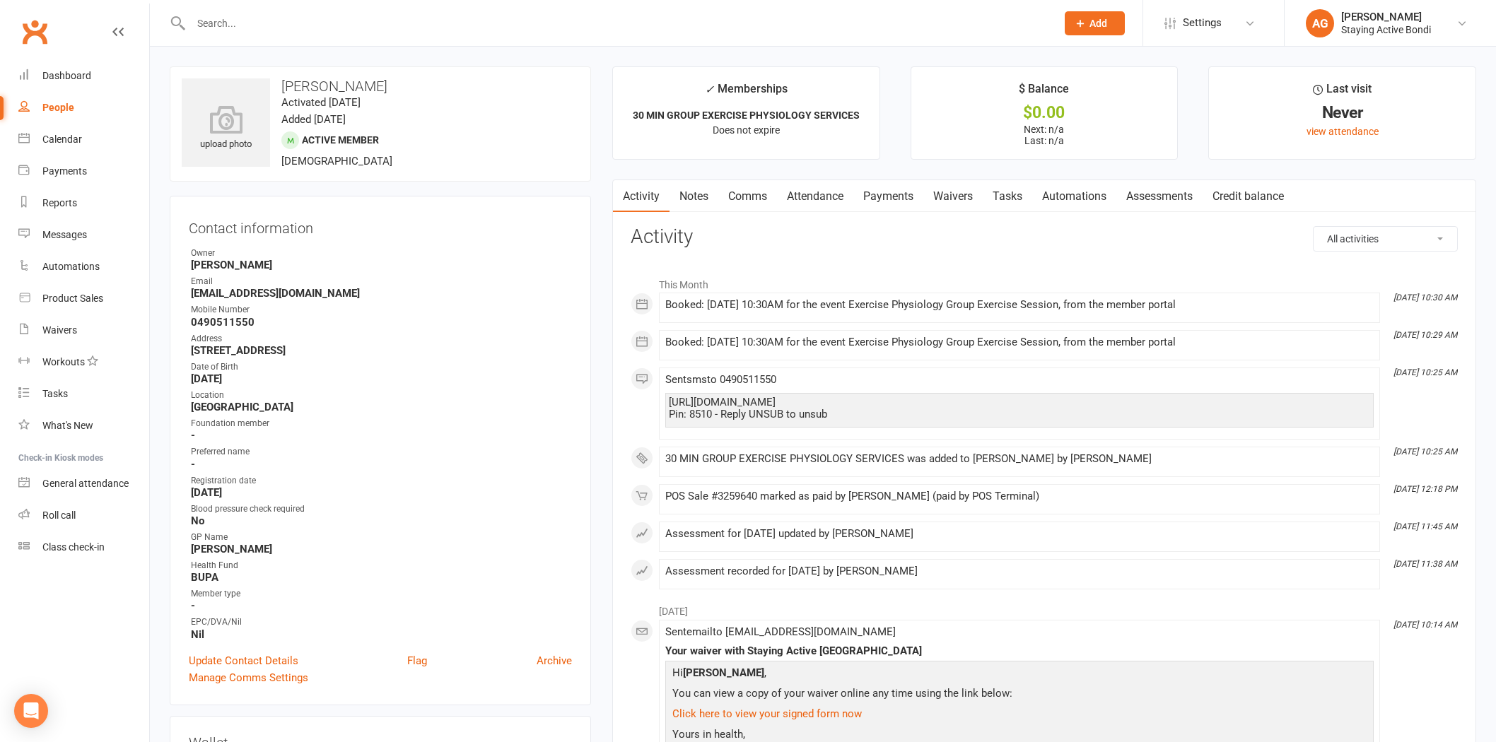  What do you see at coordinates (83, 362) in the screenshot?
I see `a: Workouts` at bounding box center [83, 362].